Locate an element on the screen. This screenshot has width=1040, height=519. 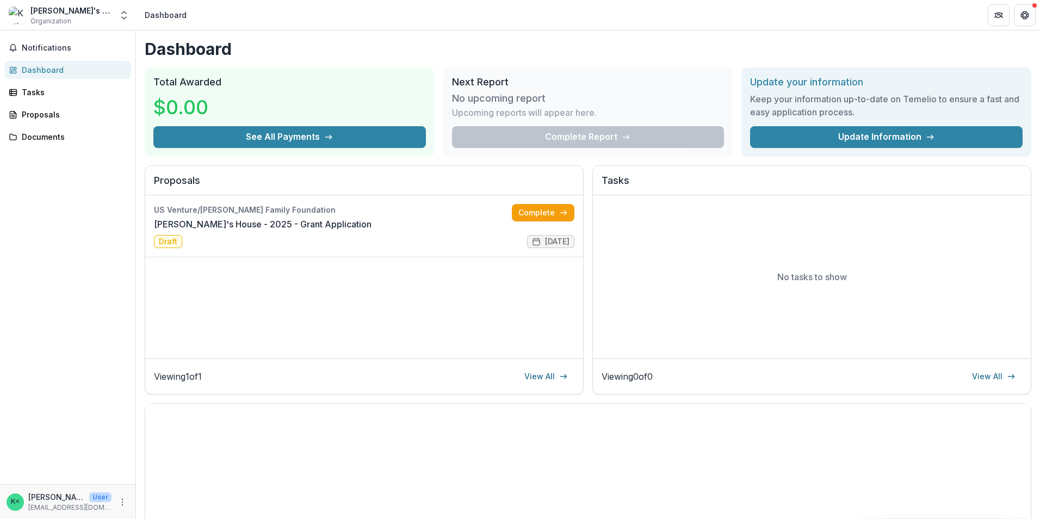
button: Get Help is located at coordinates (1025, 15).